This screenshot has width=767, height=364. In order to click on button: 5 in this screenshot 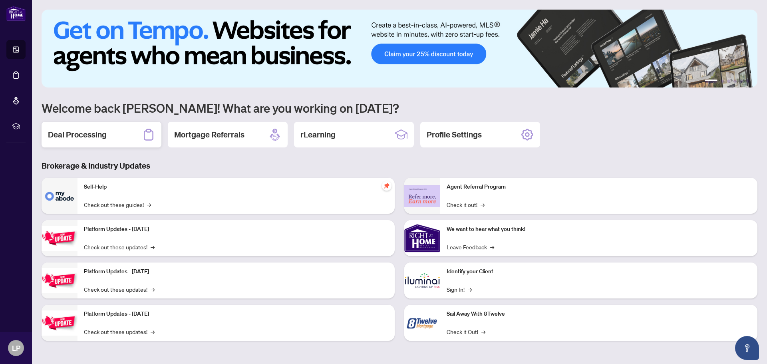, I will do `click(741, 81)`.